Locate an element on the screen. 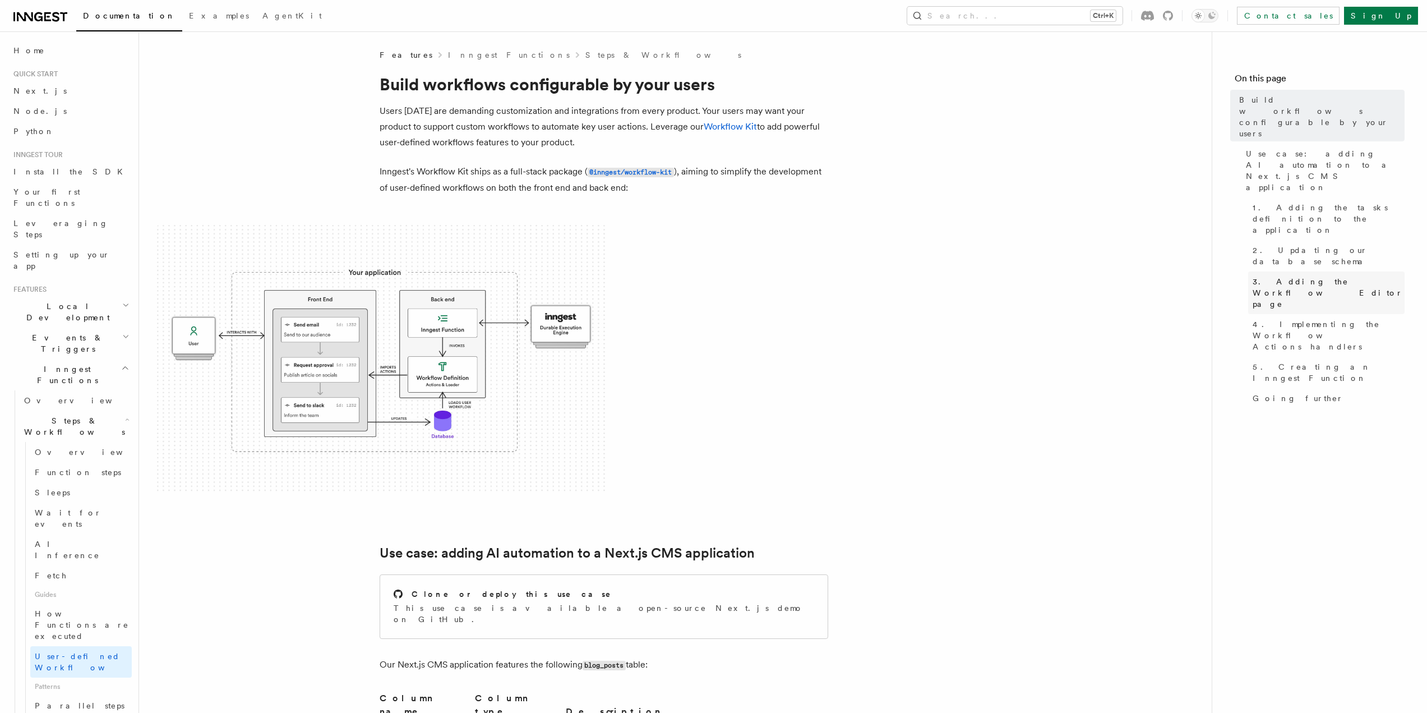  a: Contact sales is located at coordinates (1288, 16).